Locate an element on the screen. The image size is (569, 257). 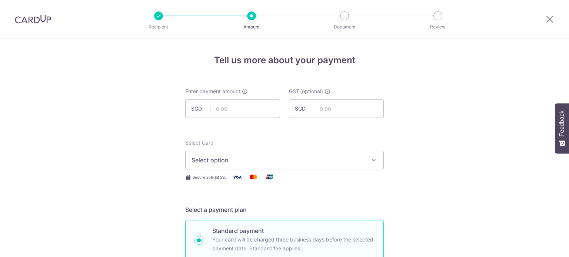
span: Feedback is located at coordinates (562, 124).